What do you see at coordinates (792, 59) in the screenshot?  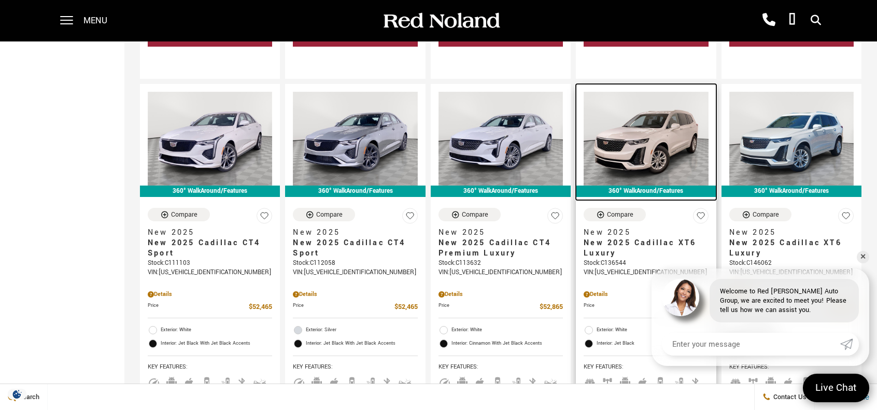 I see `div: undefined - New 2025 Cadillac CT4 Sport With Navigation` at bounding box center [792, 59].